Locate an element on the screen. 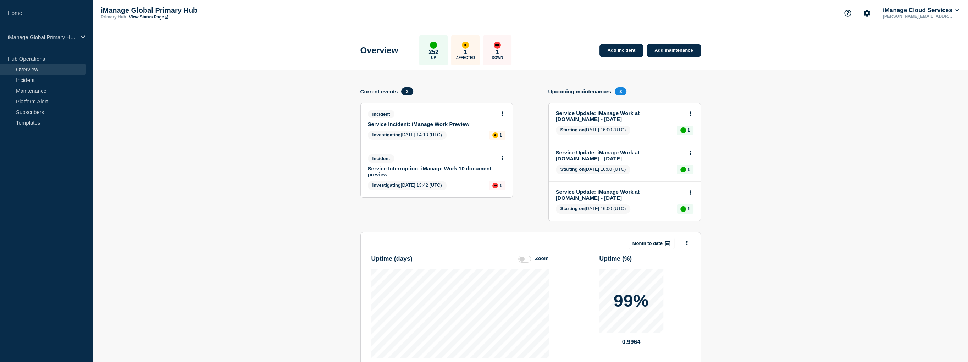  button: Account settings is located at coordinates (867, 13).